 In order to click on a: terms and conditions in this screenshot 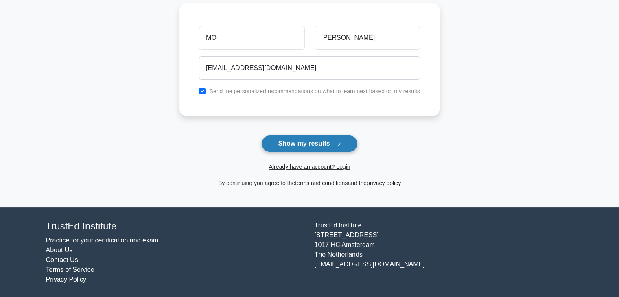, I will do `click(321, 183)`.